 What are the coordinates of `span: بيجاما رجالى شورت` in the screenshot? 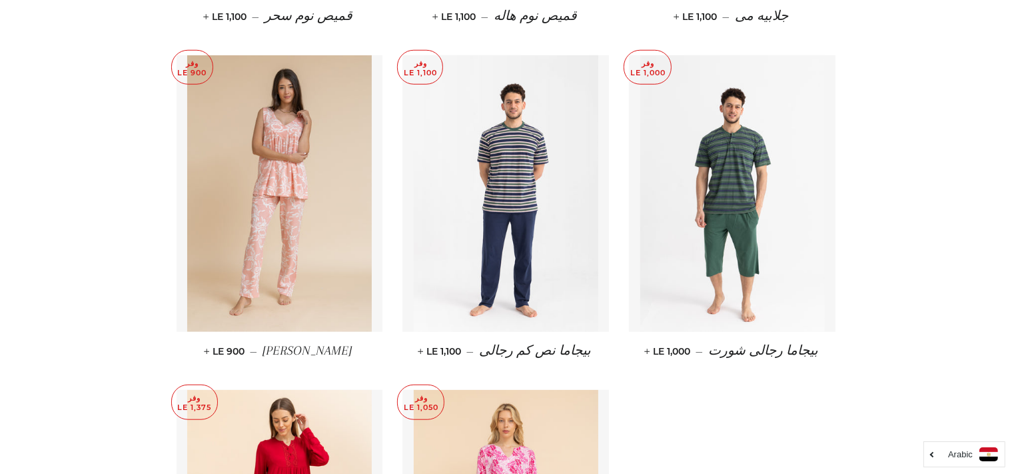 It's located at (763, 351).